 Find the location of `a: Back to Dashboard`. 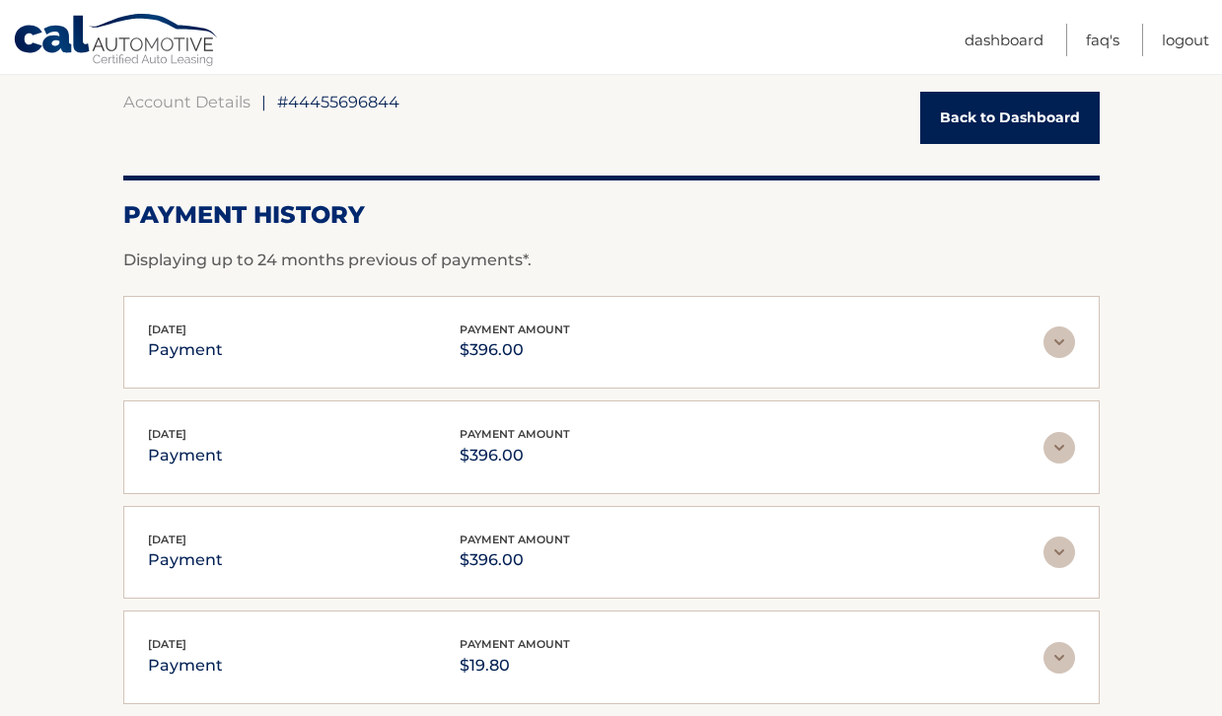

a: Back to Dashboard is located at coordinates (1010, 117).